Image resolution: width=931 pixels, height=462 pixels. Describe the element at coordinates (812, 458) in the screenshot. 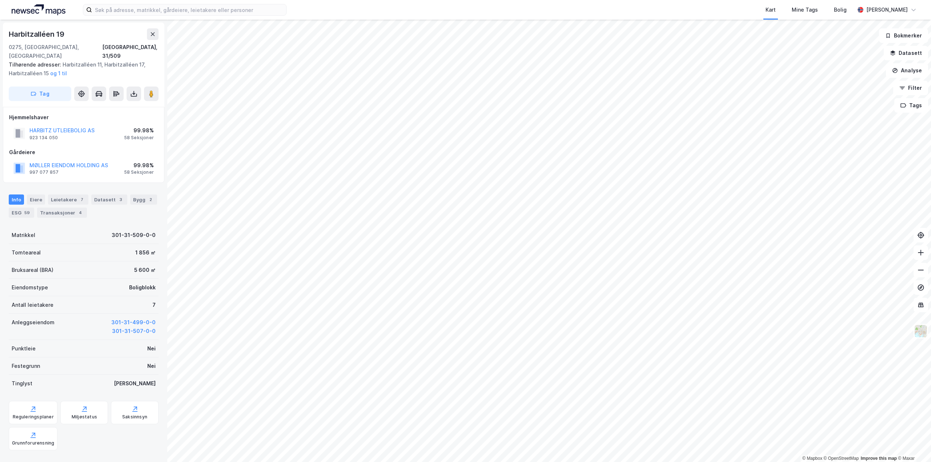

I see `a: Mapbox` at that location.